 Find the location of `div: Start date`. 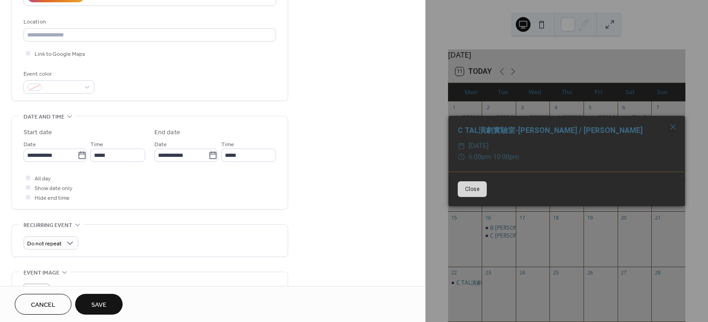

div: Start date is located at coordinates (38, 132).